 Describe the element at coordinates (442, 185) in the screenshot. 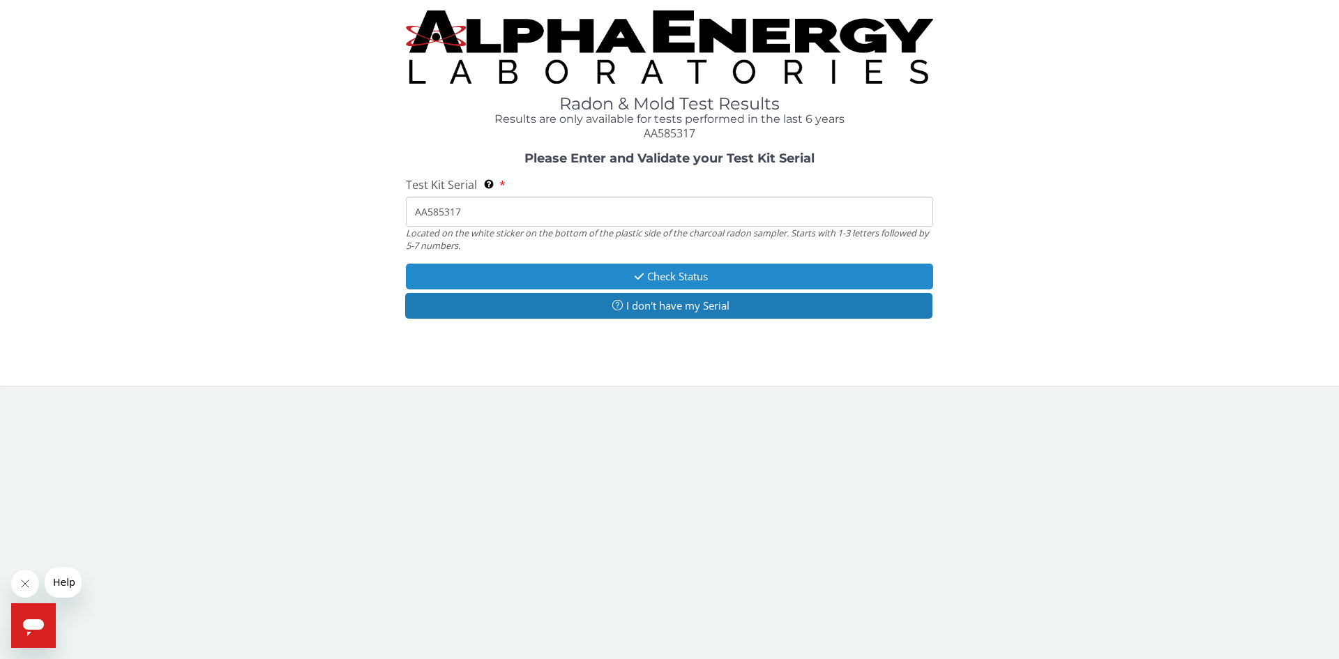

I see `span: Test Kit Serial` at that location.